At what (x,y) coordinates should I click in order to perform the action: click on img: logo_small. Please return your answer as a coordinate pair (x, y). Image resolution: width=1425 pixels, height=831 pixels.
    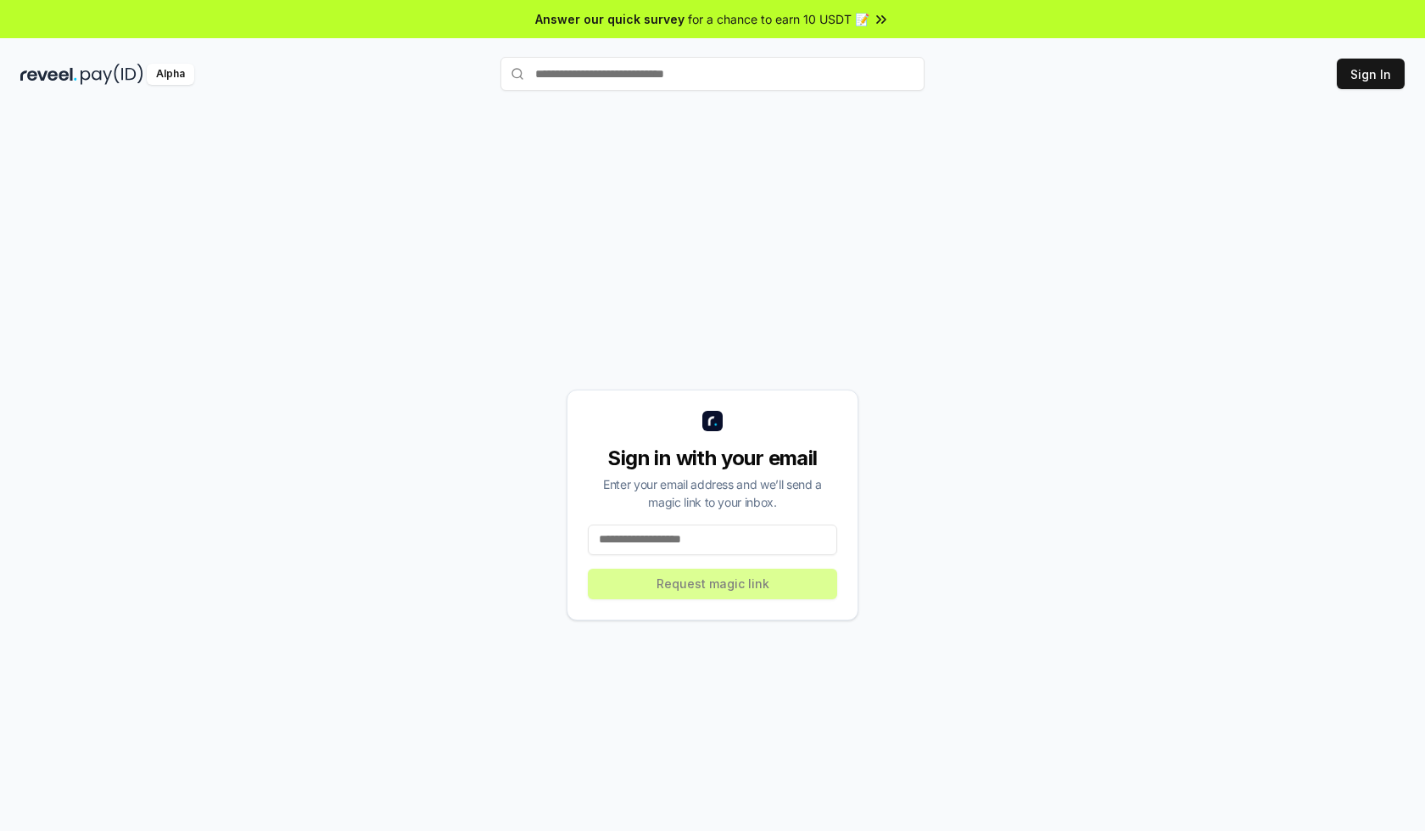
    Looking at the image, I should click on (713, 421).